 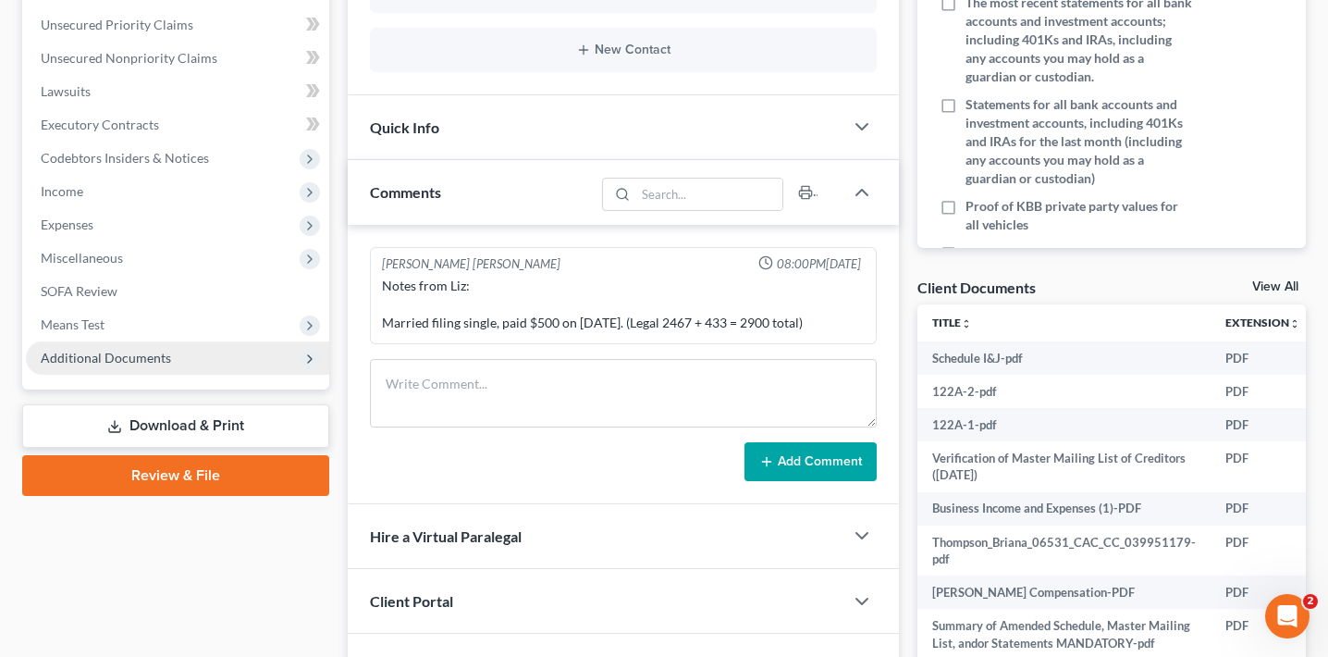 I want to click on a: Lawsuits, so click(x=178, y=92).